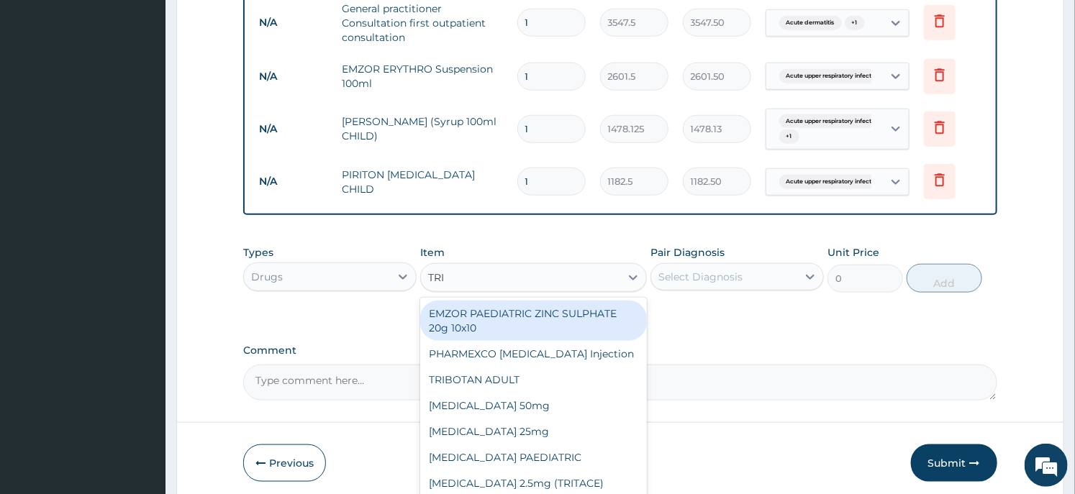 The width and height of the screenshot is (1075, 494). I want to click on button: Add, so click(944, 278).